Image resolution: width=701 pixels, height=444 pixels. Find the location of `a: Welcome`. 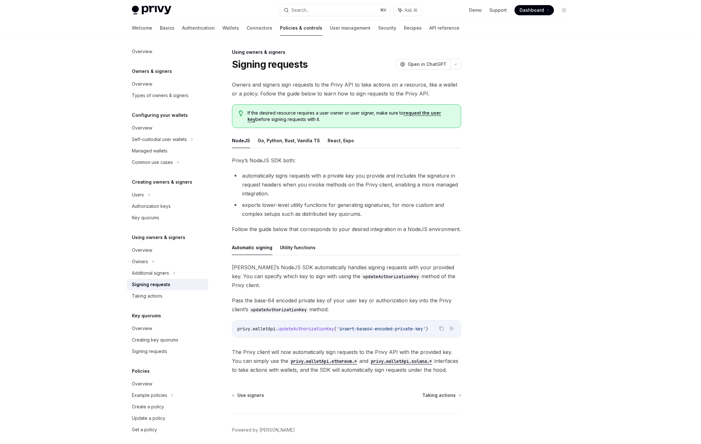

a: Welcome is located at coordinates (142, 28).